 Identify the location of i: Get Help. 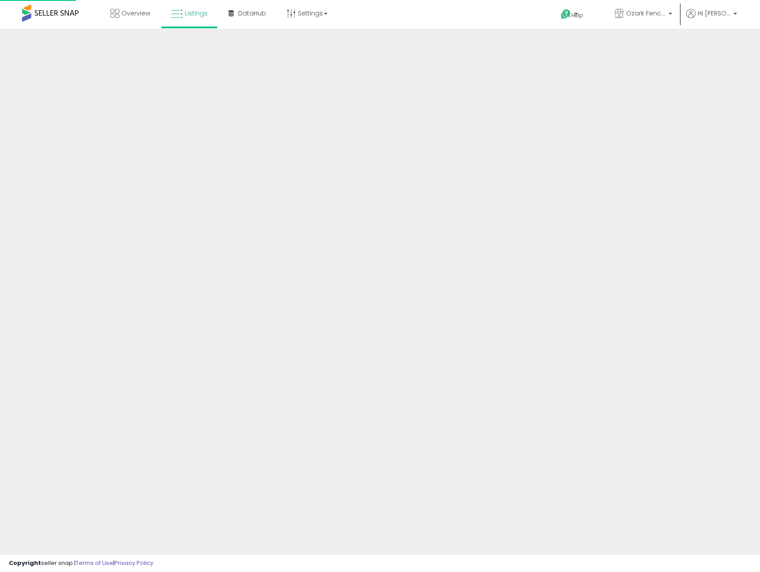
(566, 14).